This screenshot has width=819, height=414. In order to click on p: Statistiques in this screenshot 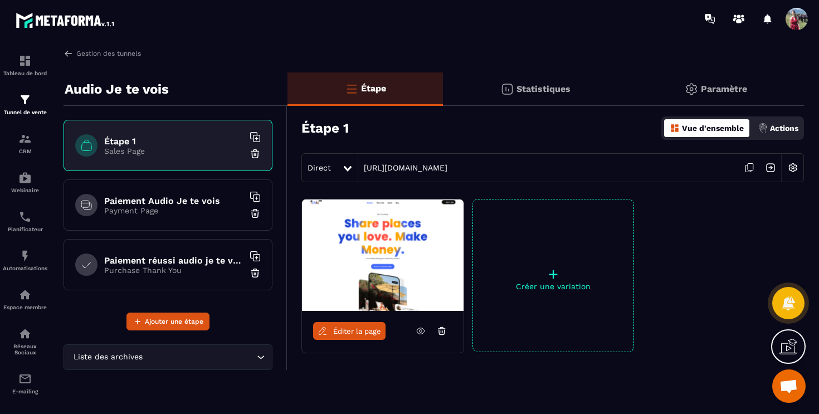, I will do `click(543, 89)`.